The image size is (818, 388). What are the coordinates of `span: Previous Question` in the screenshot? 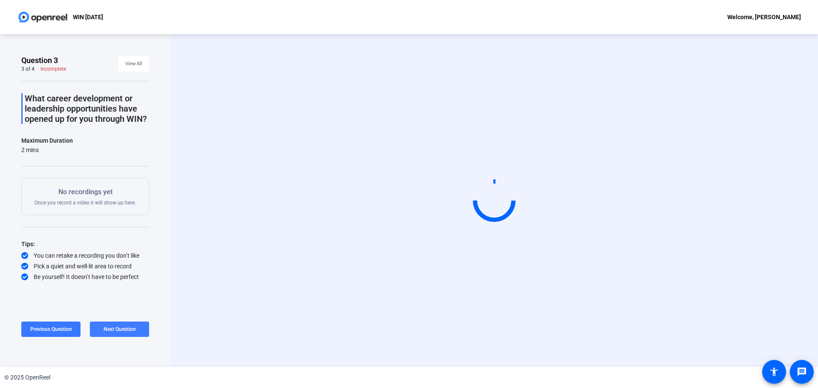 It's located at (51, 329).